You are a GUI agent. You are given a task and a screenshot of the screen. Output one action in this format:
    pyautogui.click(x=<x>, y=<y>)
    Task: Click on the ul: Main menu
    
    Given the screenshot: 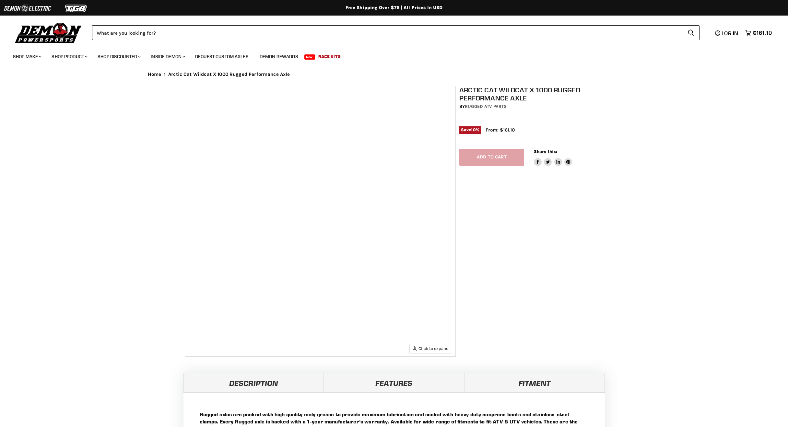 What is the action you would take?
    pyautogui.click(x=389, y=55)
    